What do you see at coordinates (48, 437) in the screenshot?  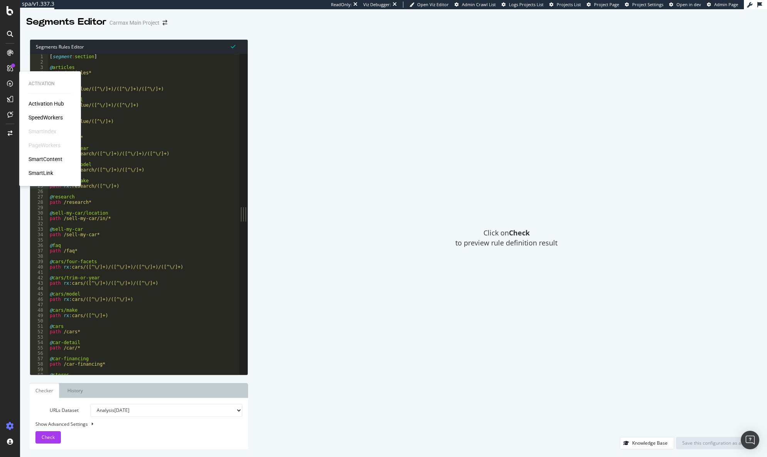 I see `button: Check` at bounding box center [48, 437].